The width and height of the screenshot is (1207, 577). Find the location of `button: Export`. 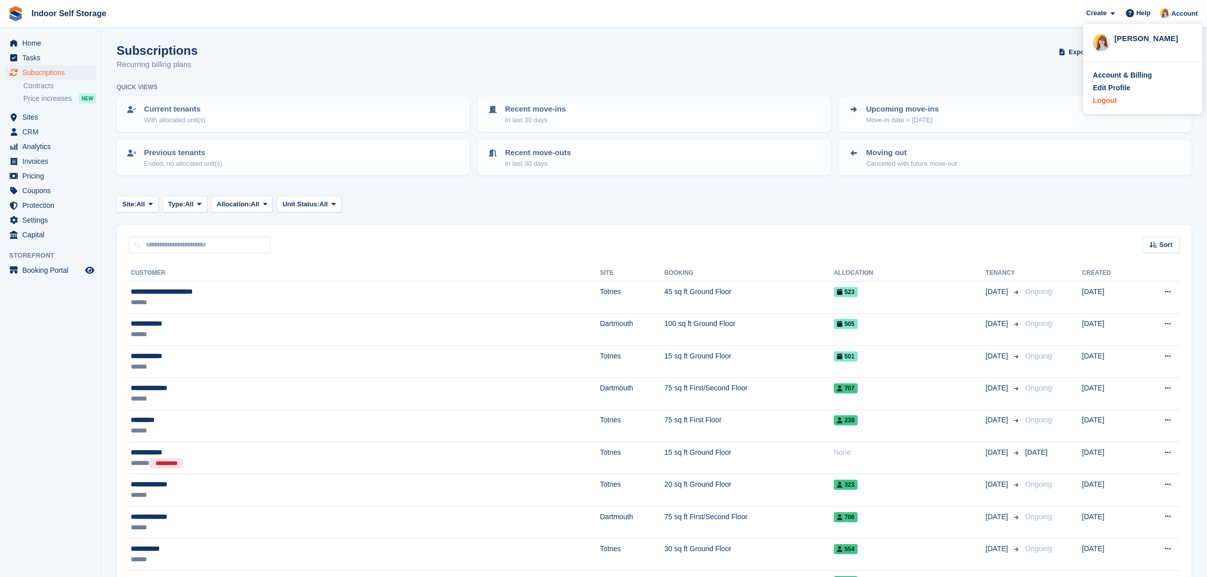

button: Export is located at coordinates (1079, 52).